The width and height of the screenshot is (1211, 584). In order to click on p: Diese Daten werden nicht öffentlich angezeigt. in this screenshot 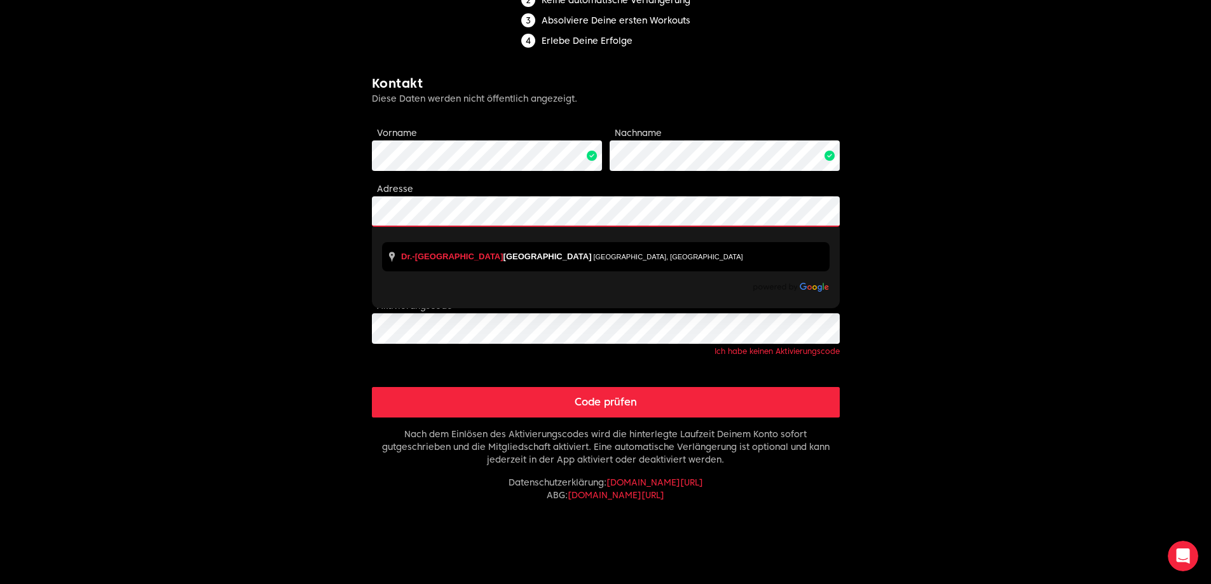, I will do `click(606, 99)`.